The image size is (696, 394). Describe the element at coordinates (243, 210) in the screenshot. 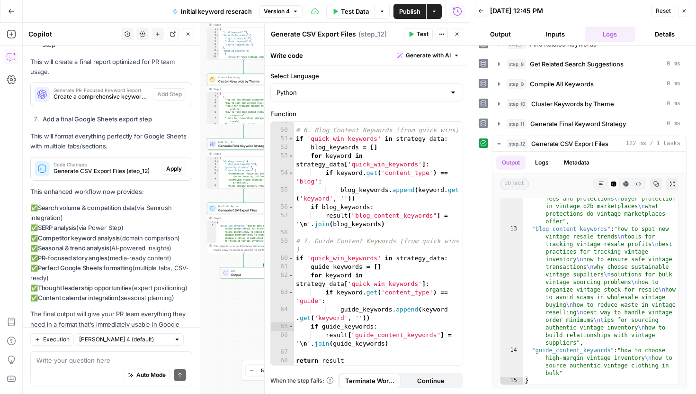

I see `span: Generate CSV Export Files` at that location.